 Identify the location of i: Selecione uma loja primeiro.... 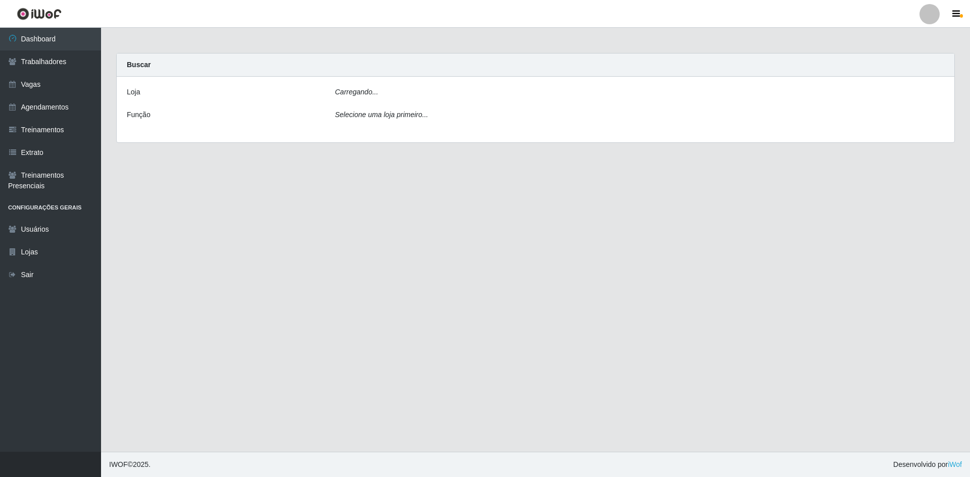
(381, 115).